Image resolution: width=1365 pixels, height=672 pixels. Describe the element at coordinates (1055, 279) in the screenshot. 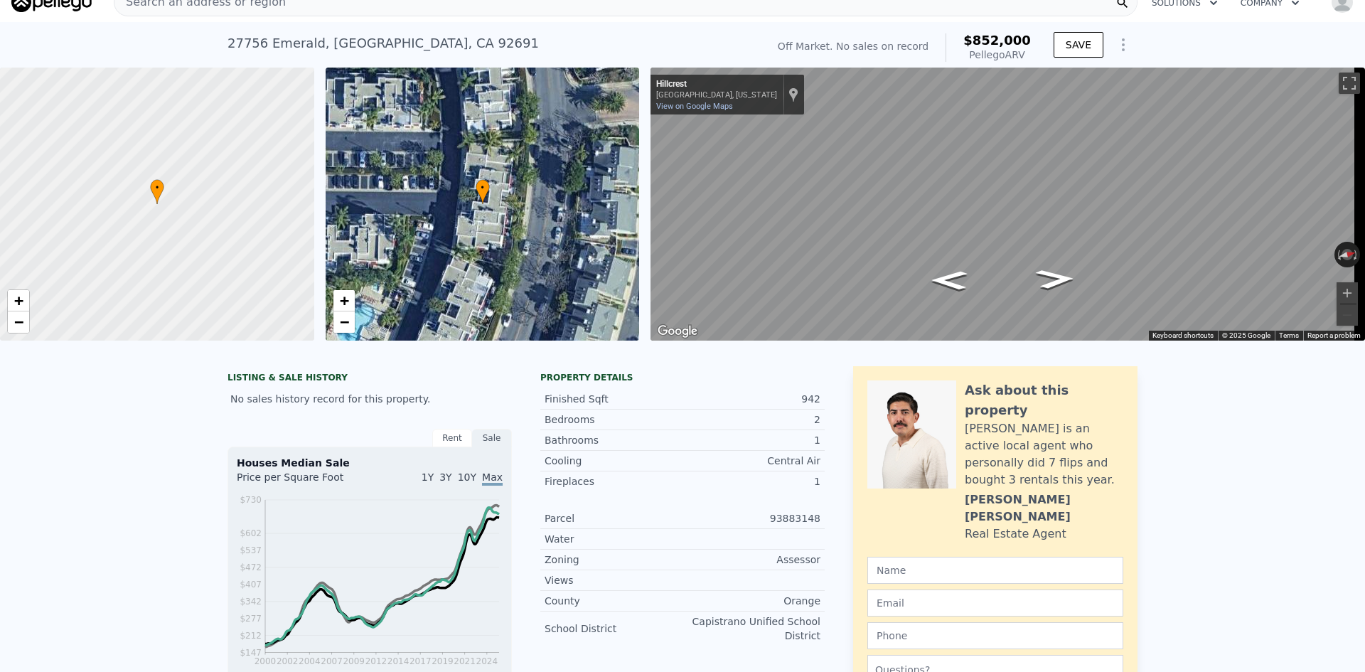

I see `path: Go North, Hillcrest` at that location.